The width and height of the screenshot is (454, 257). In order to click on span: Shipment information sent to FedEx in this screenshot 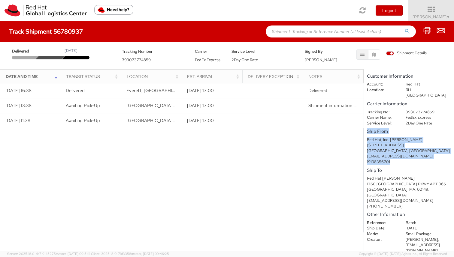, I will do `click(345, 106)`.